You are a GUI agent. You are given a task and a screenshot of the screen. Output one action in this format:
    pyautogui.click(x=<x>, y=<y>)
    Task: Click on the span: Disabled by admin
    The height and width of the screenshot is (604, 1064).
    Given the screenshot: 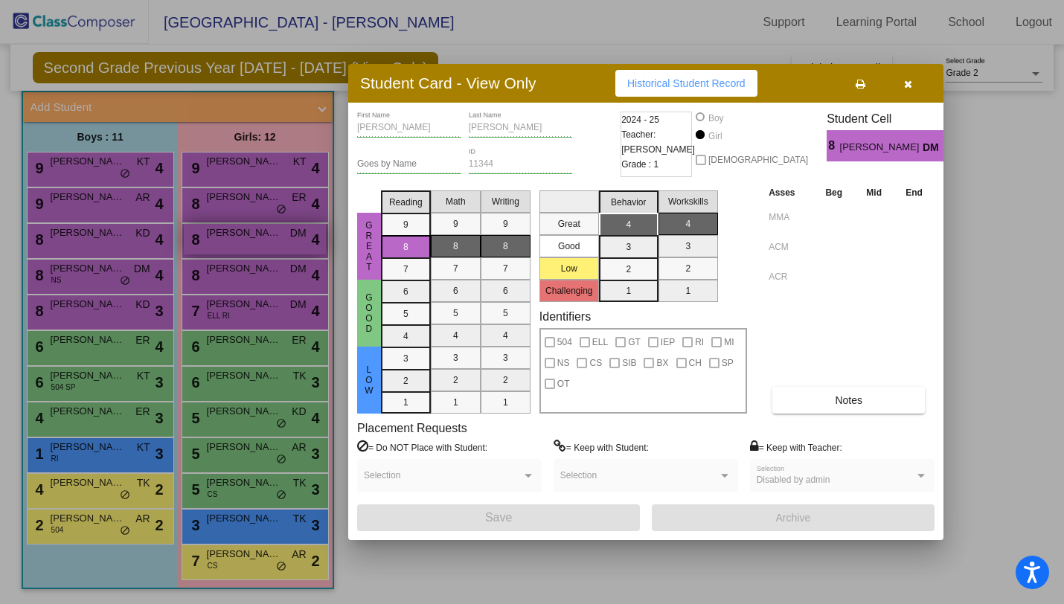 What is the action you would take?
    pyautogui.click(x=793, y=480)
    